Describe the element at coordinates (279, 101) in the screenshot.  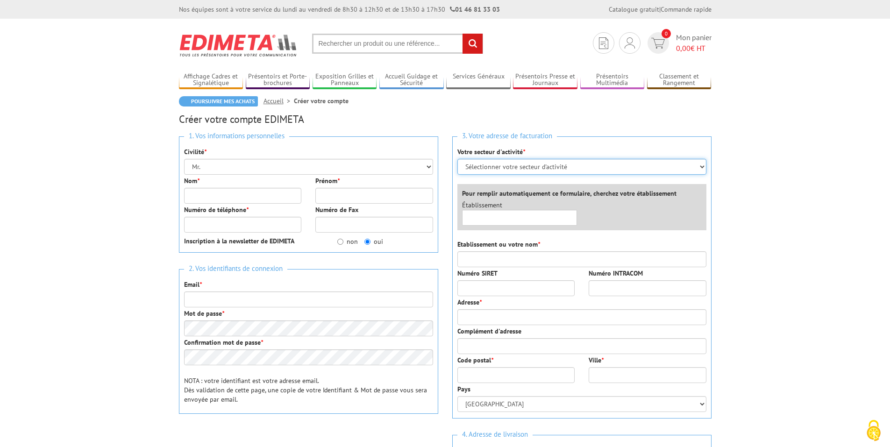
I see `a: Accueil` at that location.